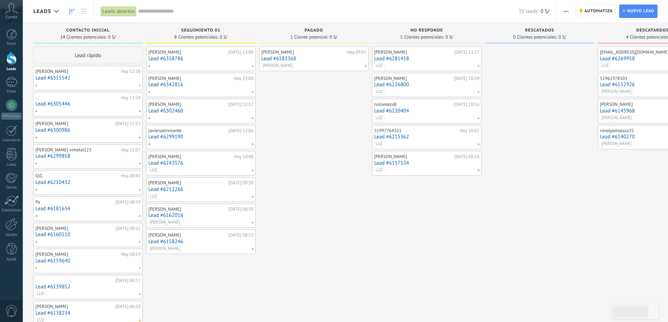  Describe the element at coordinates (201, 111) in the screenshot. I see `a: Lead #6302460` at that location.